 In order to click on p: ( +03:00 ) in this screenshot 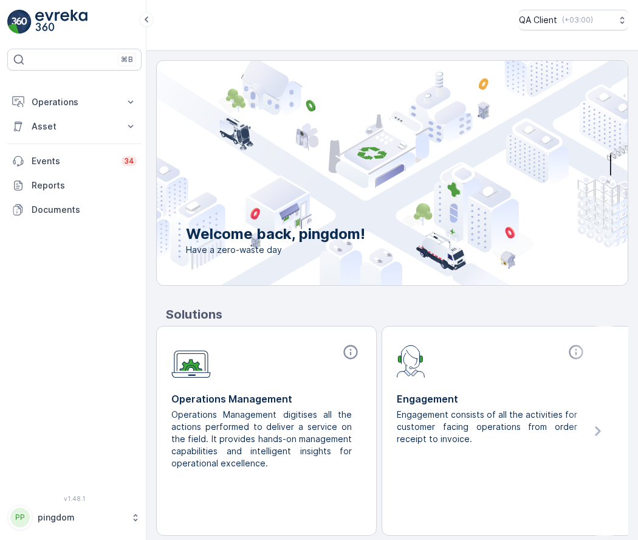, I will do `click(577, 20)`.